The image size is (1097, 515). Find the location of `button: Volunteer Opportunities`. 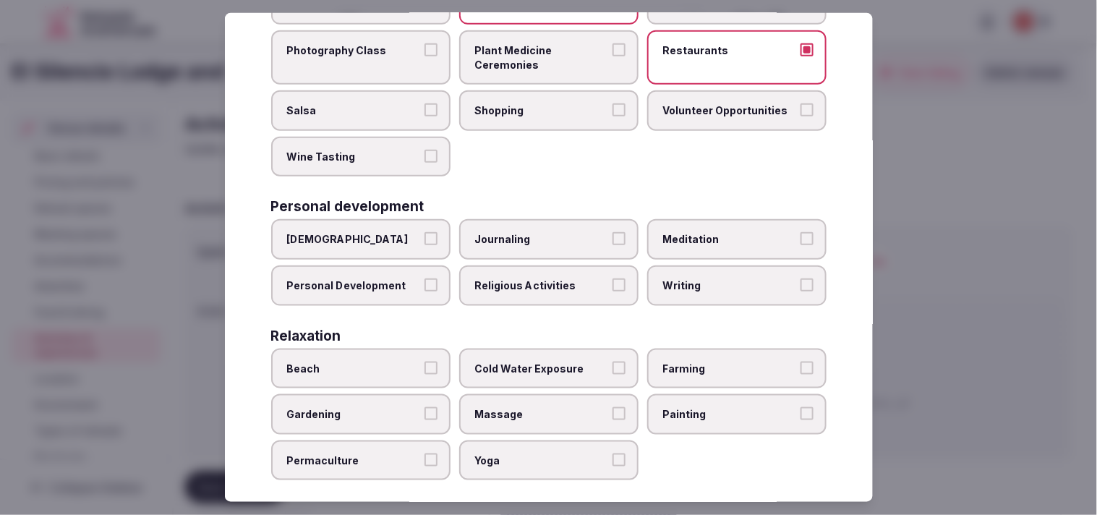

button: Volunteer Opportunities is located at coordinates (807, 110).